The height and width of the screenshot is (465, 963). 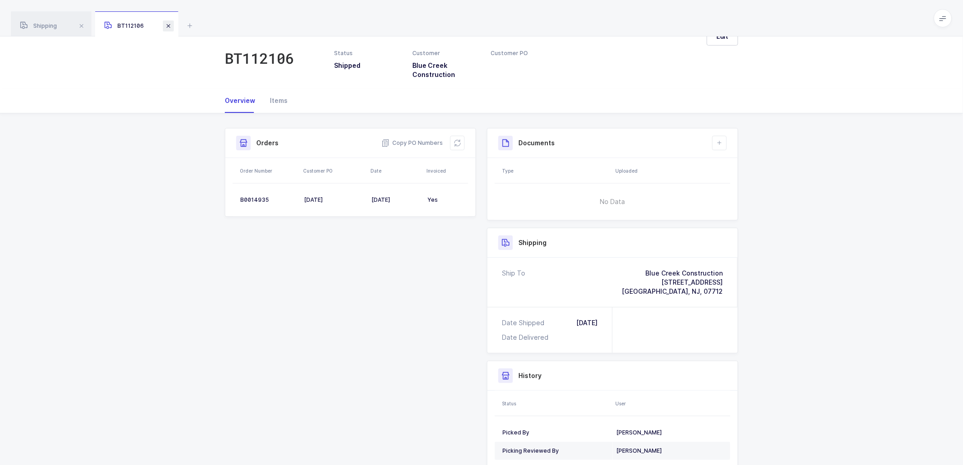 What do you see at coordinates (672, 273) in the screenshot?
I see `div: Blue Creek Construction` at bounding box center [672, 273].